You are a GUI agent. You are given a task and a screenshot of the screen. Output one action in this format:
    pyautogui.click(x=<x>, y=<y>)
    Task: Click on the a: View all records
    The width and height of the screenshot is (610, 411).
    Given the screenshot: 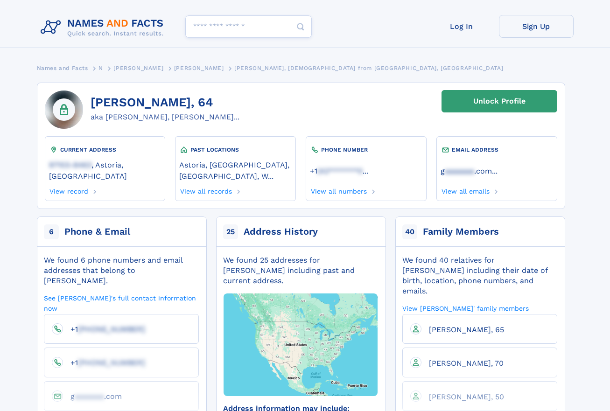 What is the action you would take?
    pyautogui.click(x=205, y=190)
    